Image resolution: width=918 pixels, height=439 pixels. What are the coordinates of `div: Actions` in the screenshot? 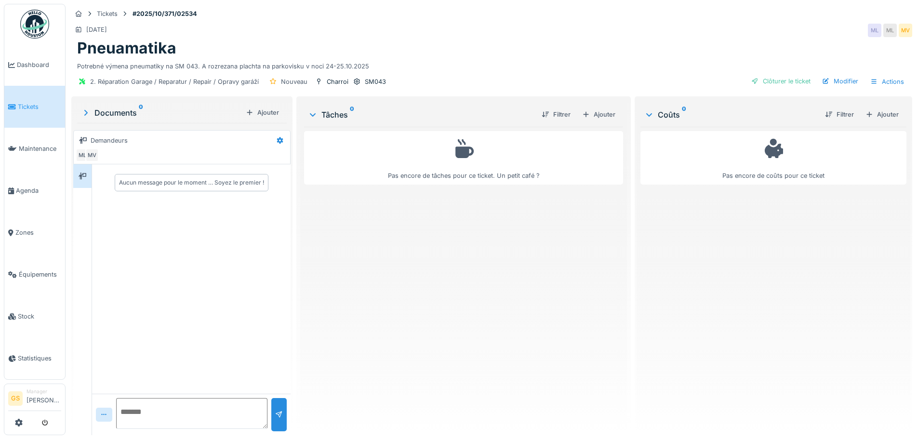 It's located at (887, 81).